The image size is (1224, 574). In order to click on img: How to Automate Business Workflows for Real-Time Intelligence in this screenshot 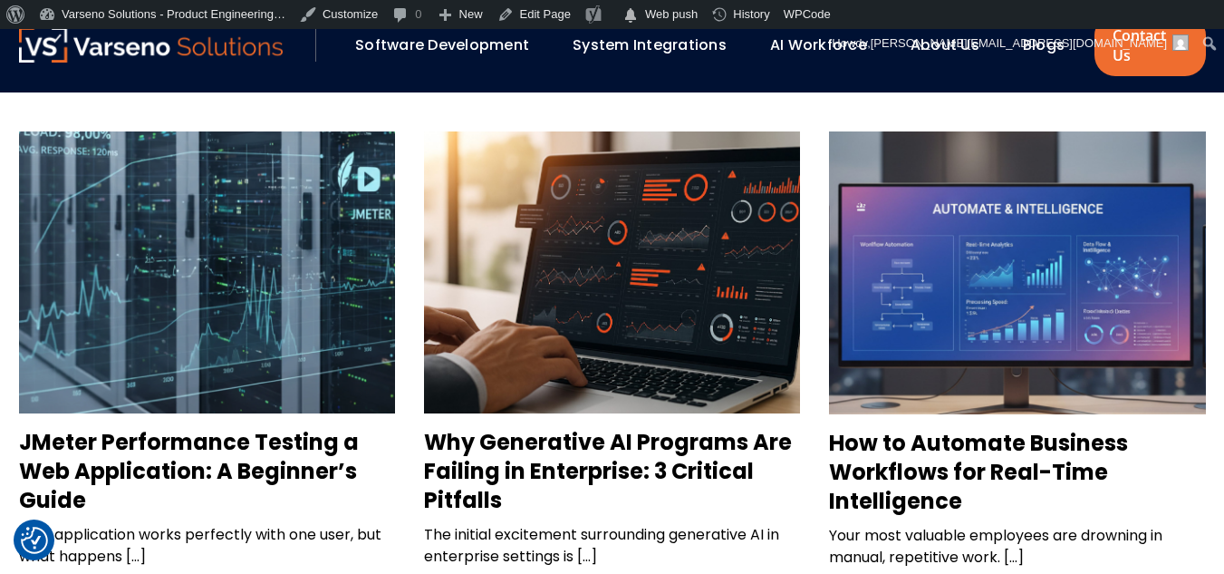, I will do `click(1017, 273)`.